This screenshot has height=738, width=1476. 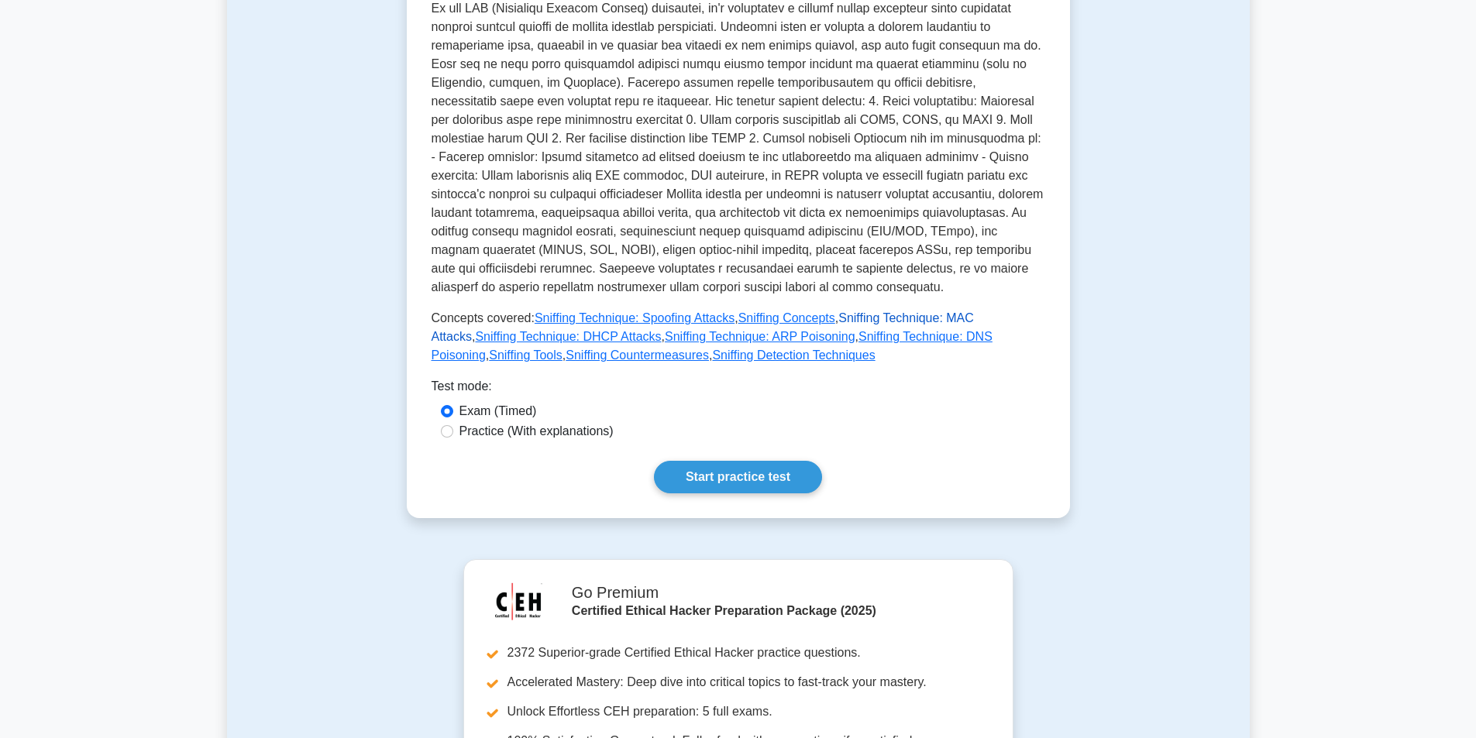 What do you see at coordinates (536, 432) in the screenshot?
I see `label: Practice (With explanations)` at bounding box center [536, 432].